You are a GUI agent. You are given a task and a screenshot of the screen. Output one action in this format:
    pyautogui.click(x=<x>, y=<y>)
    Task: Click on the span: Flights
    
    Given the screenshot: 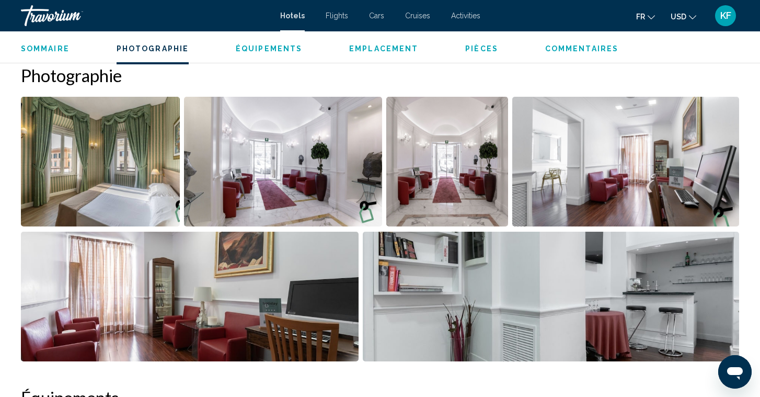 What is the action you would take?
    pyautogui.click(x=337, y=16)
    